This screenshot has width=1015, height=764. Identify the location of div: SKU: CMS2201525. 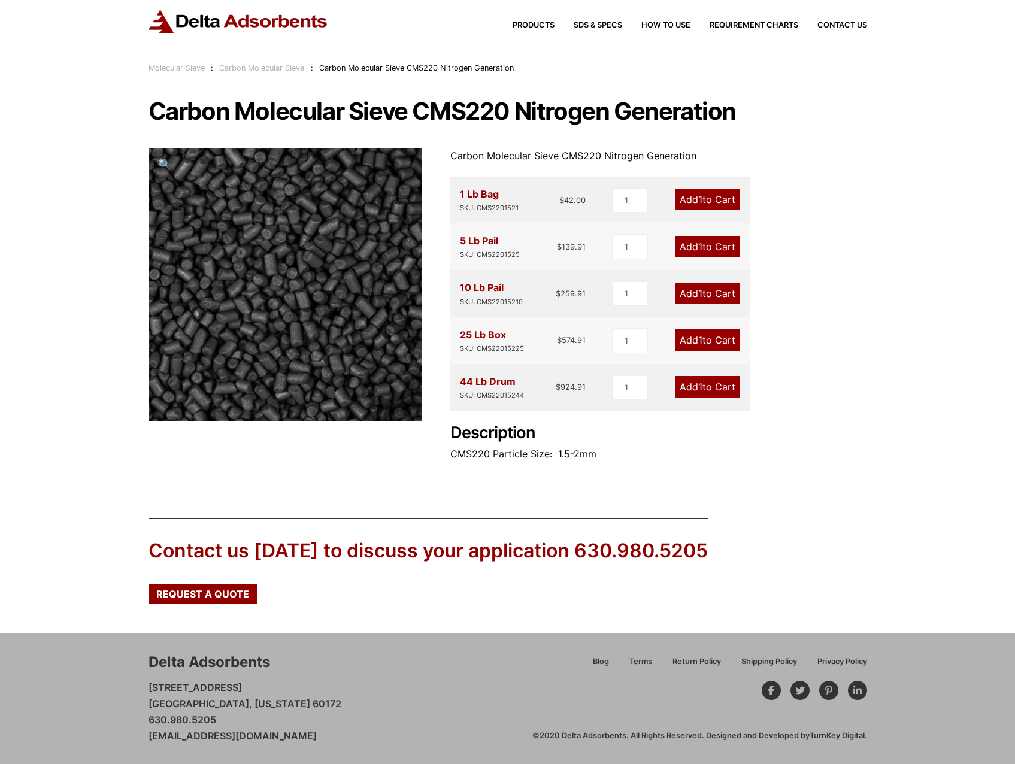
(490, 255).